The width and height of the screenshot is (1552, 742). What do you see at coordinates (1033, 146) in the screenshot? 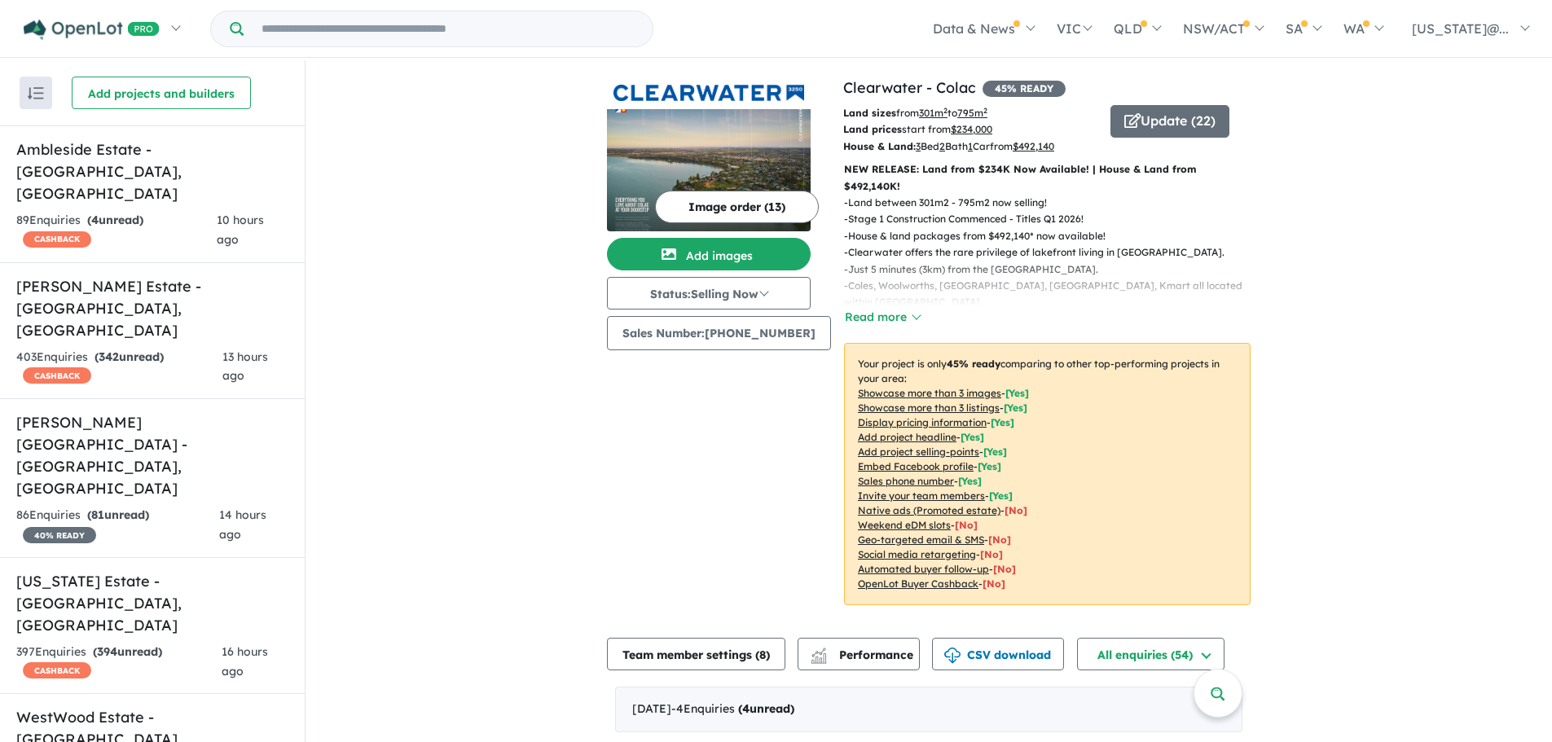
I see `u: $ 492,140` at bounding box center [1033, 146].